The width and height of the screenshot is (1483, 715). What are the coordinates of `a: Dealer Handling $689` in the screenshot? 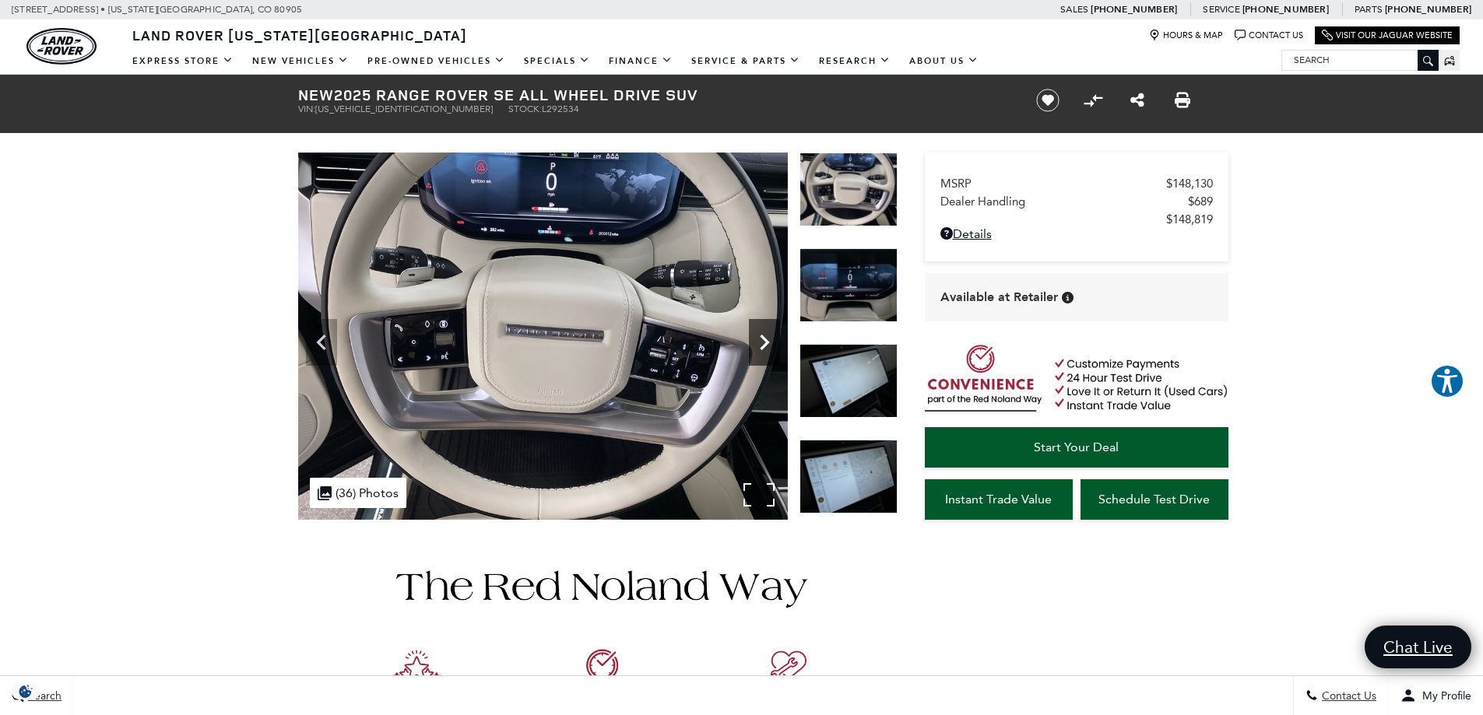 It's located at (1076, 202).